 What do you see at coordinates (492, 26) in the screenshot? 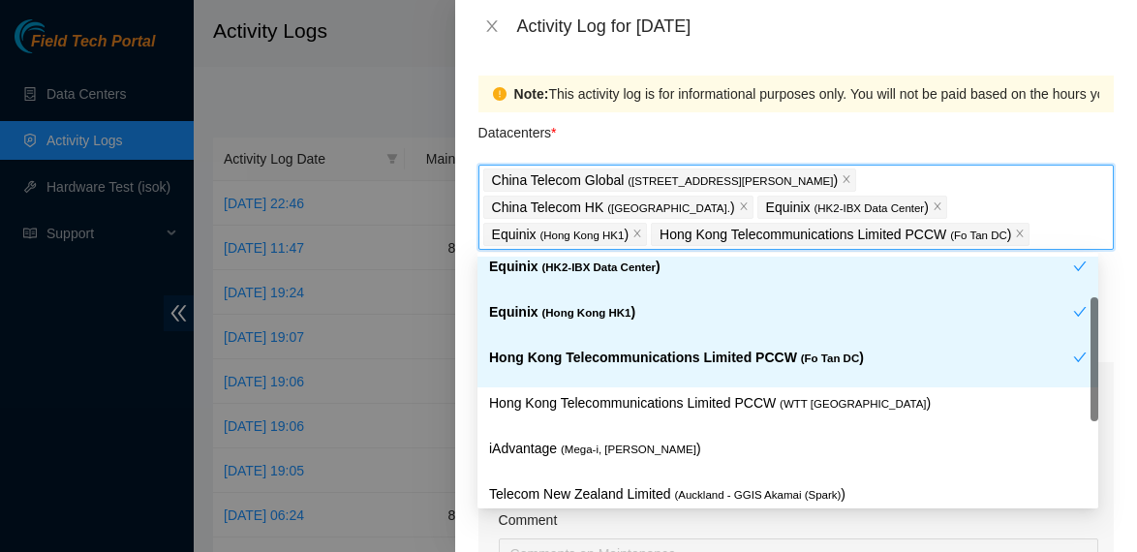
I see `button: Close` at bounding box center [492, 26].